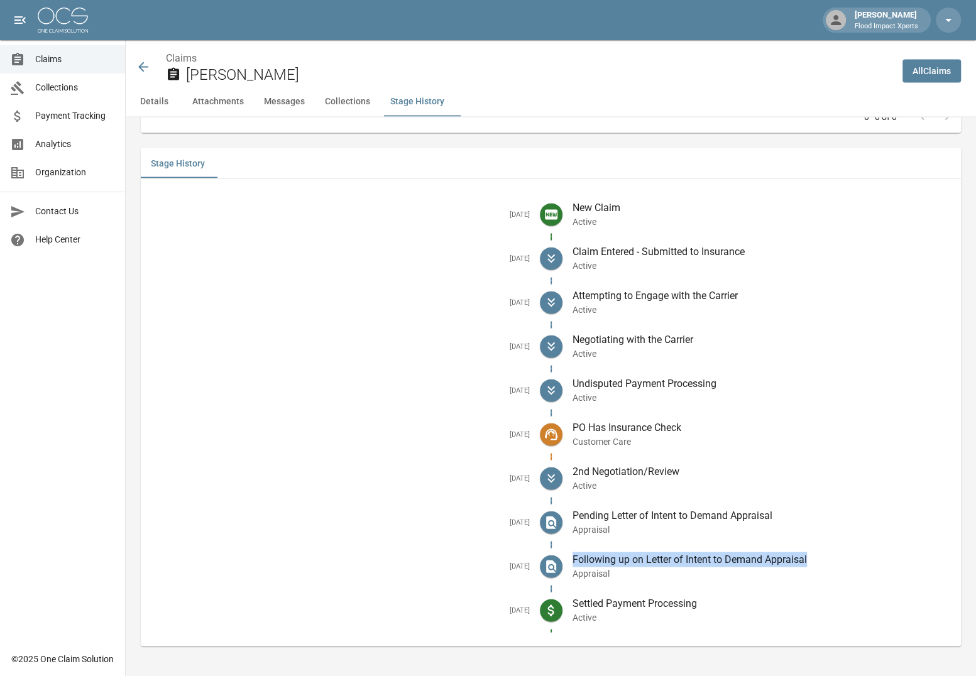 This screenshot has width=976, height=676. Describe the element at coordinates (75, 59) in the screenshot. I see `span: Claims` at that location.